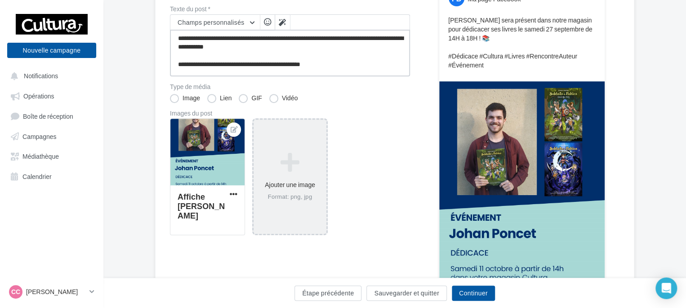 This screenshot has width=686, height=308. I want to click on button: Continuer, so click(473, 293).